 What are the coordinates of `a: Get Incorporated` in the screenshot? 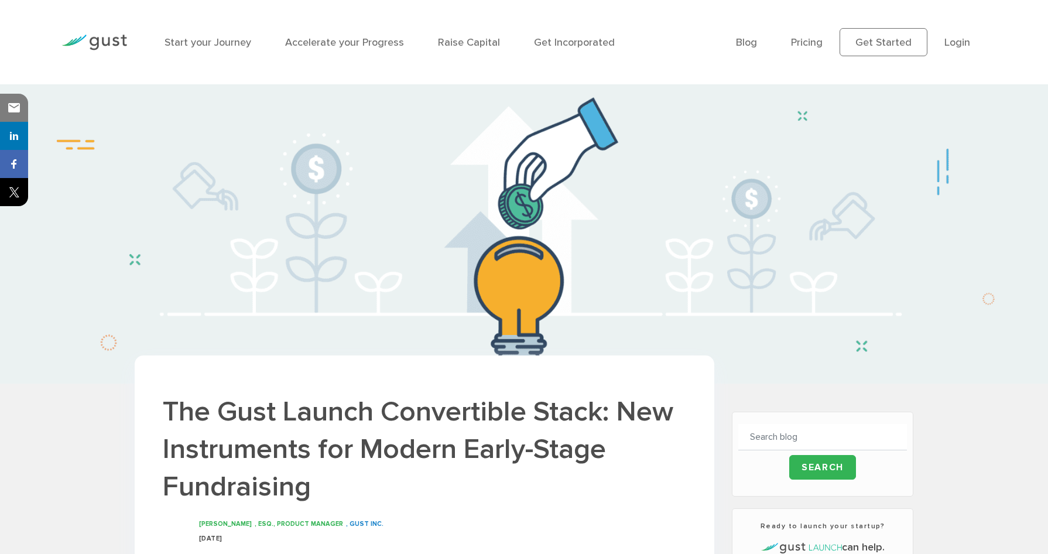 It's located at (574, 42).